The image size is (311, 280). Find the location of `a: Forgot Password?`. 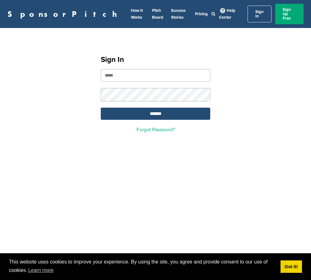

a: Forgot Password? is located at coordinates (155, 130).